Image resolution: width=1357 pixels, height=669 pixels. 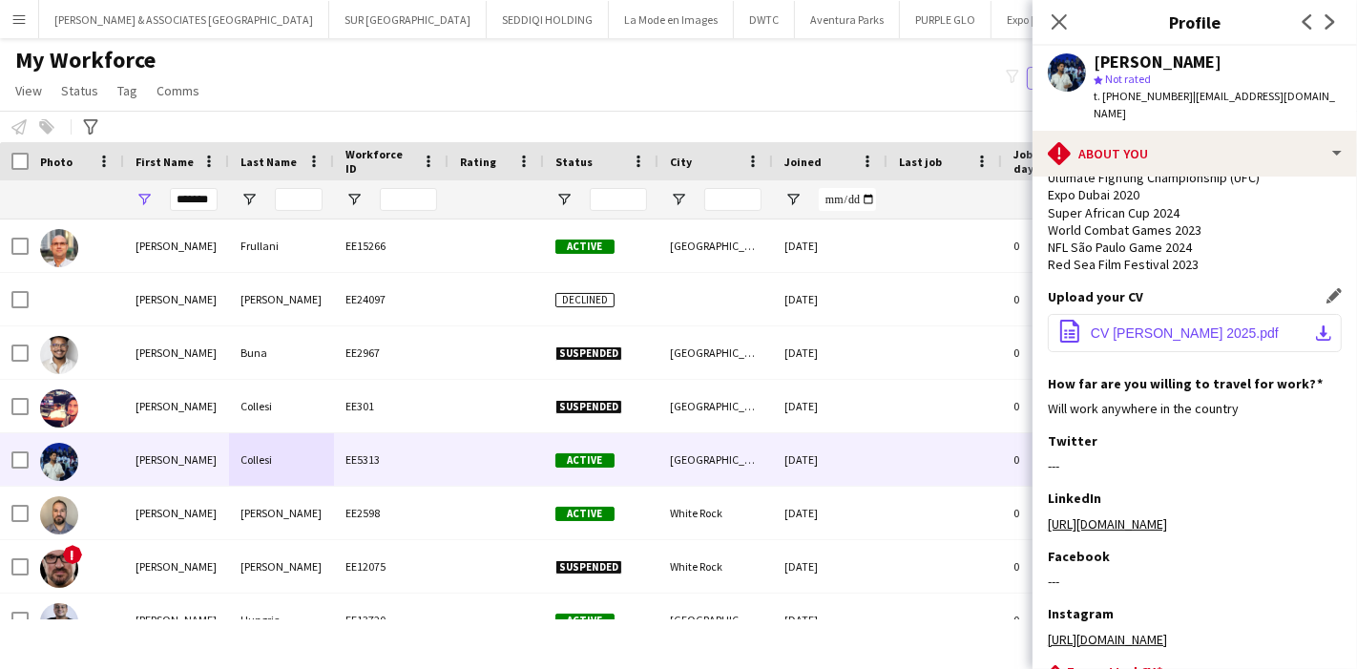 I want to click on span: First Name, so click(x=164, y=161).